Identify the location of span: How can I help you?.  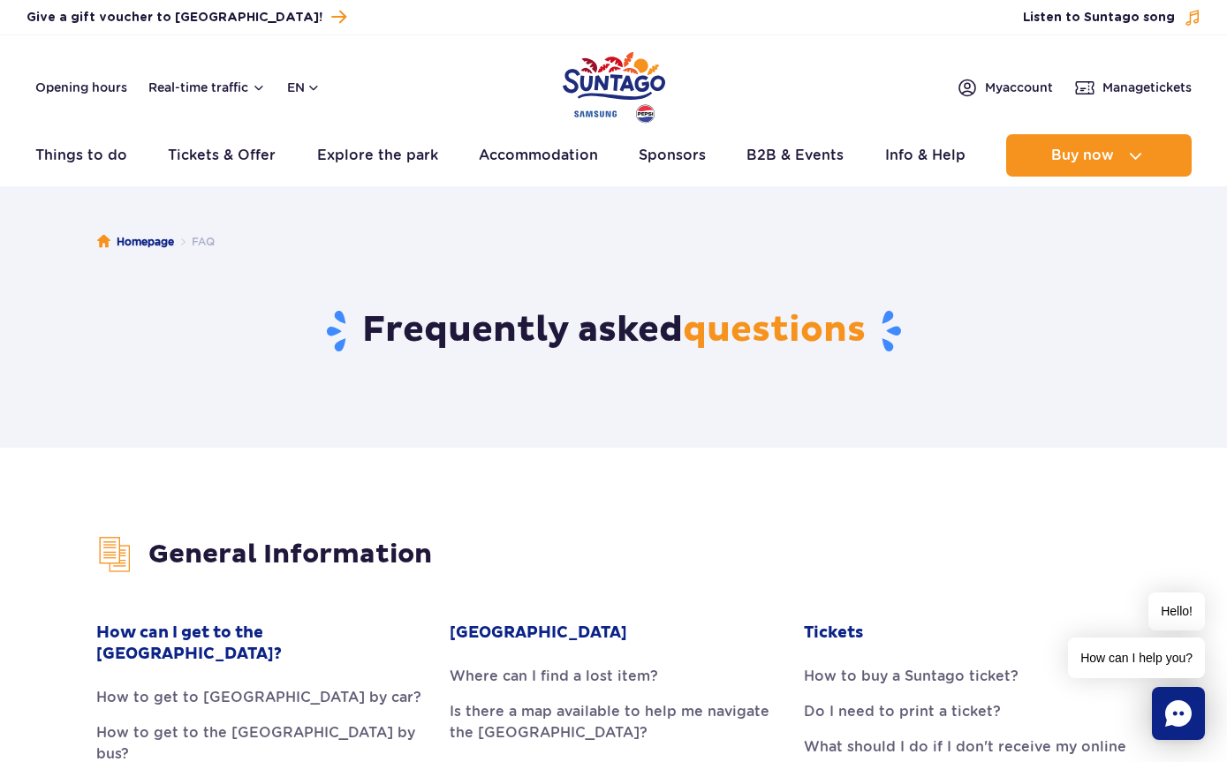
(1136, 658).